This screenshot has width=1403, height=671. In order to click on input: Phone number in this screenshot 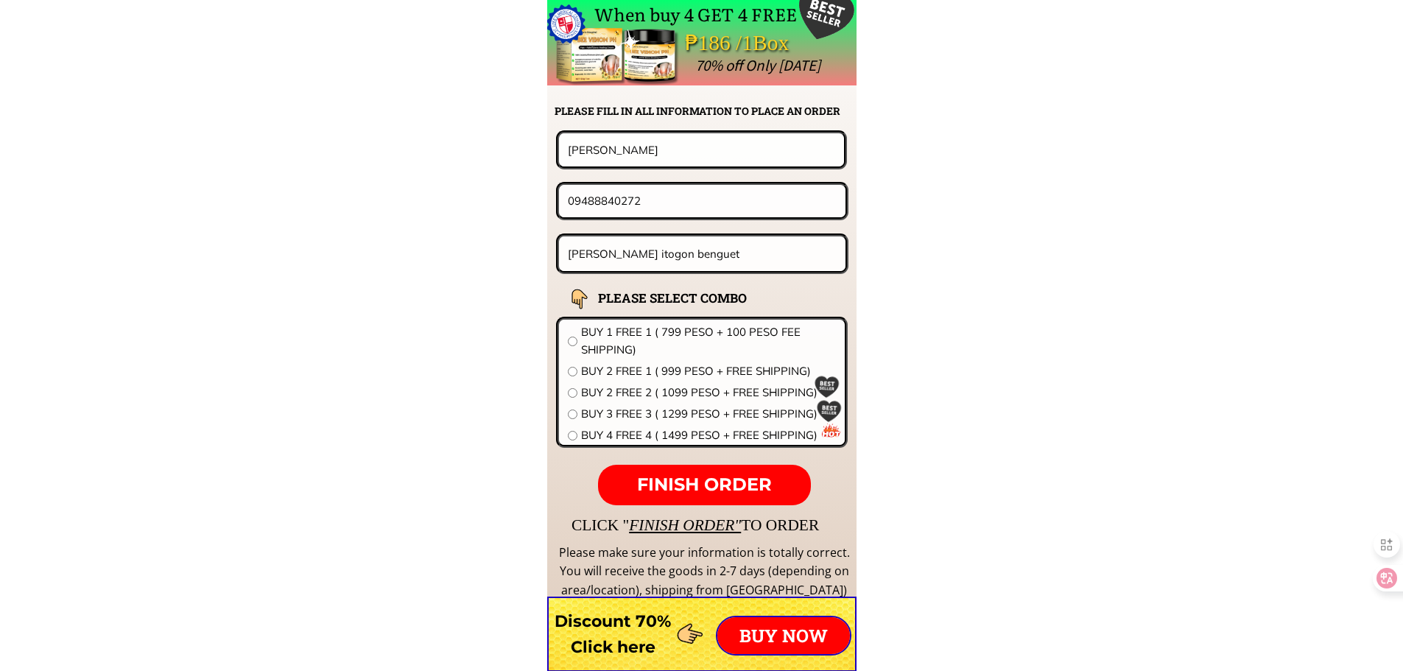, I will do `click(702, 200)`.